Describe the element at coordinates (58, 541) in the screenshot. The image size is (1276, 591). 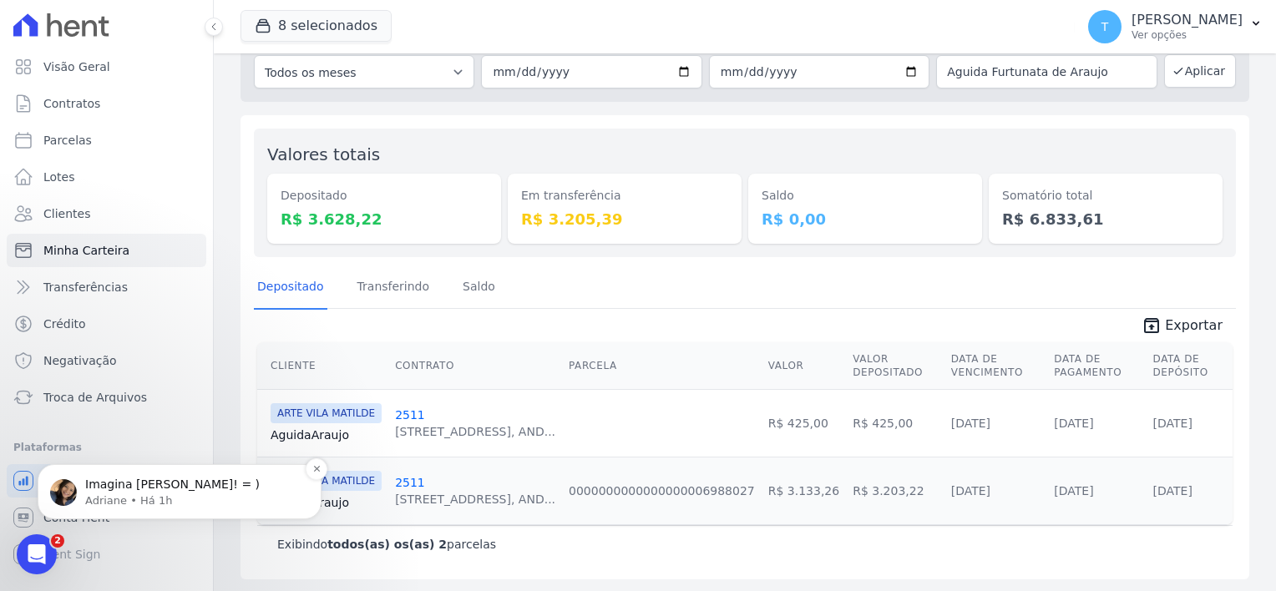
I see `span: 2` at that location.